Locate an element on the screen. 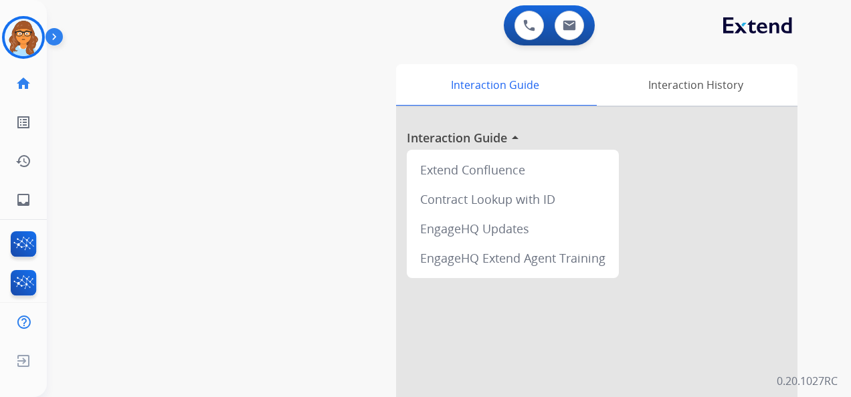 The width and height of the screenshot is (851, 397). mat-icon: home is located at coordinates (23, 84).